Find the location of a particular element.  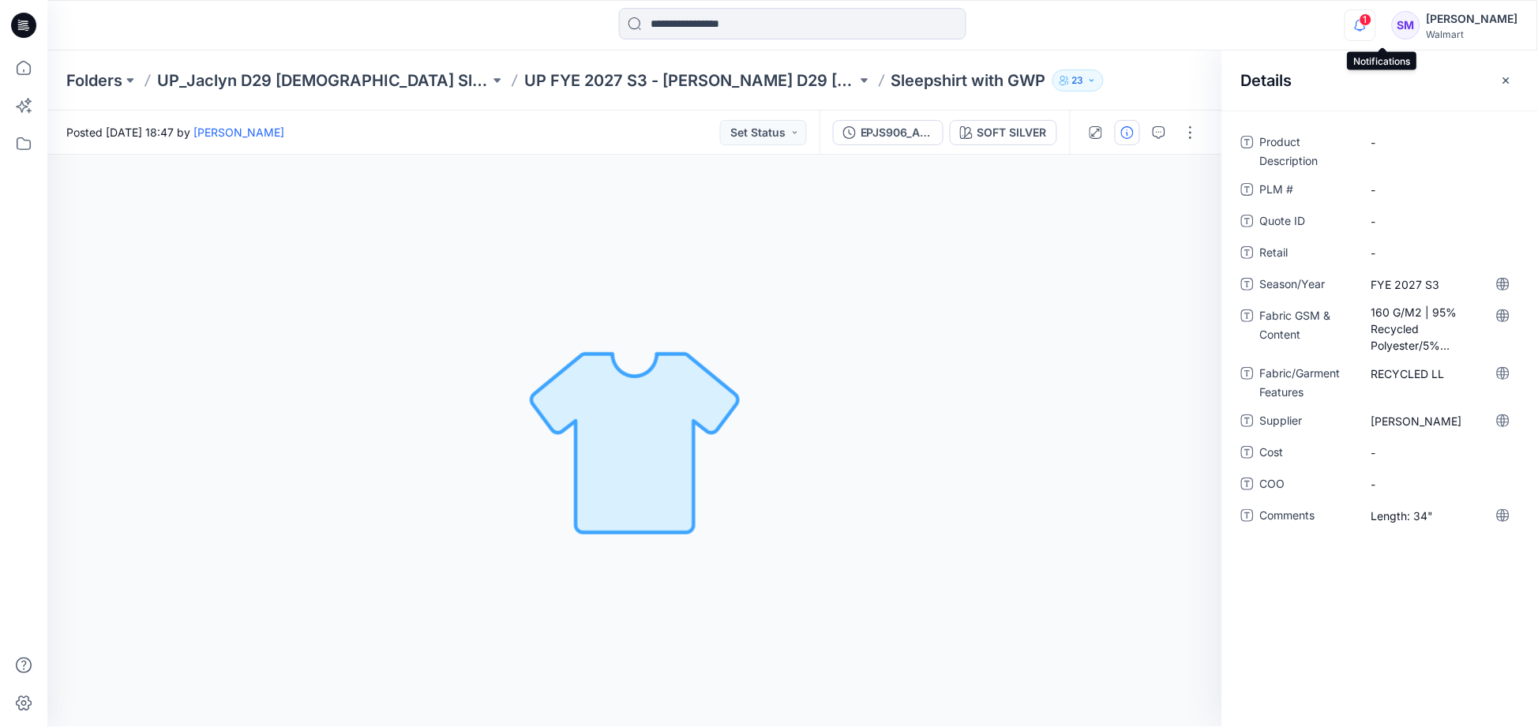

p: Sleepshirt with GWP is located at coordinates (969, 81).